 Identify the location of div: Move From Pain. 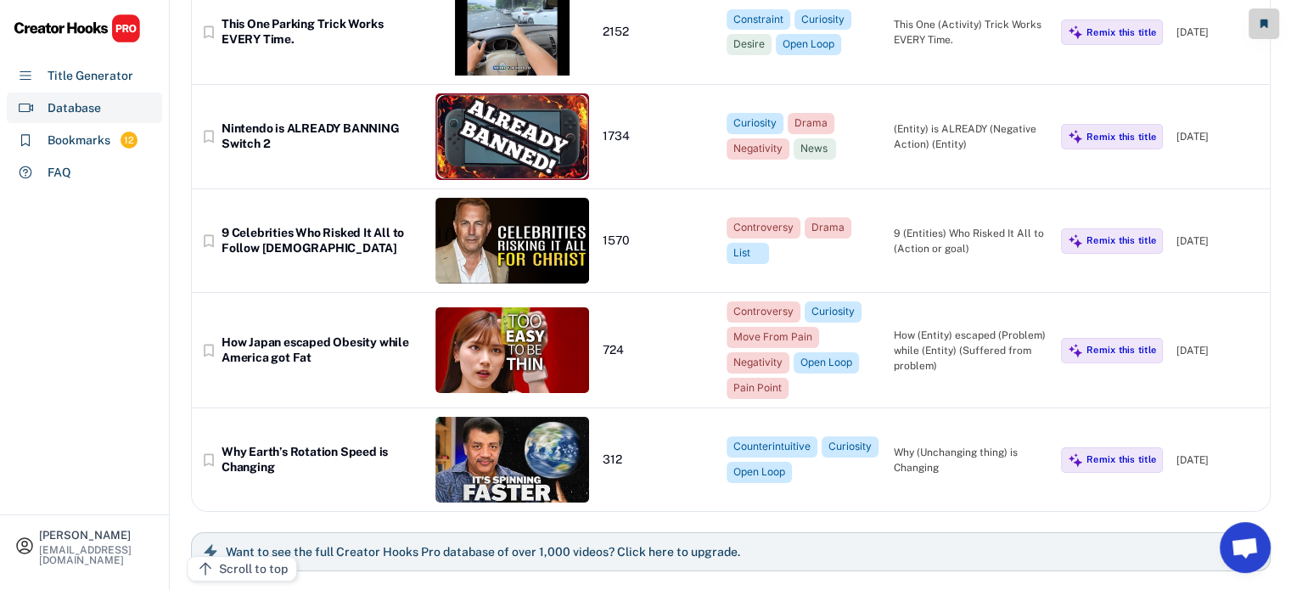
(772, 337).